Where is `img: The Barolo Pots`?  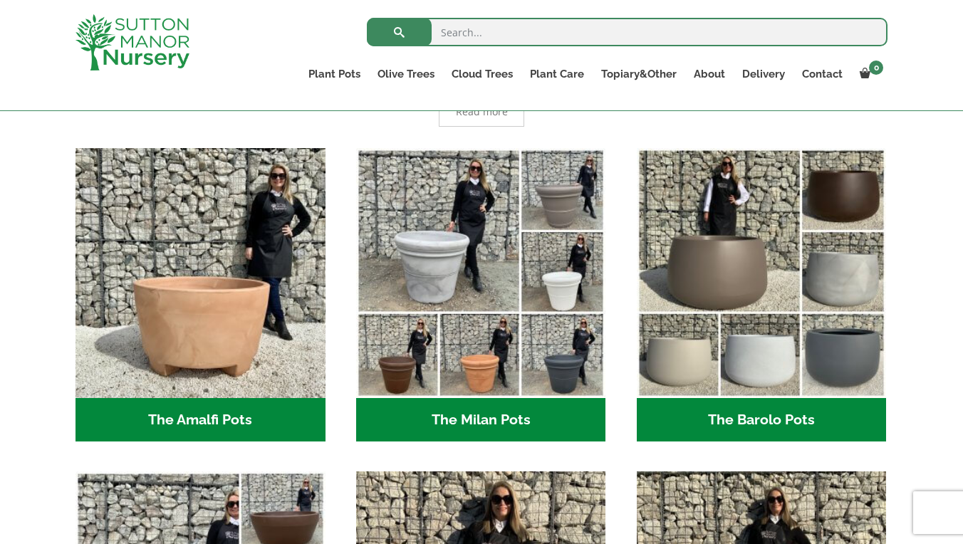
img: The Barolo Pots is located at coordinates (761, 273).